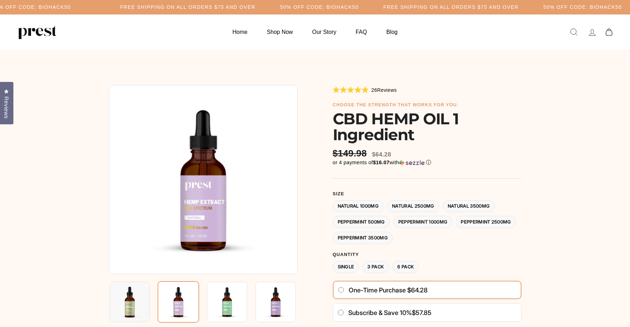 This screenshot has height=327, width=630. Describe the element at coordinates (346, 267) in the screenshot. I see `label: Single` at that location.